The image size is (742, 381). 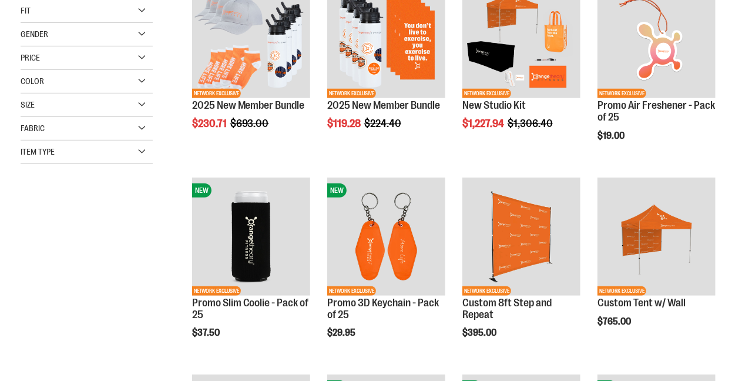 What do you see at coordinates (25, 11) in the screenshot?
I see `span: Fit` at bounding box center [25, 11].